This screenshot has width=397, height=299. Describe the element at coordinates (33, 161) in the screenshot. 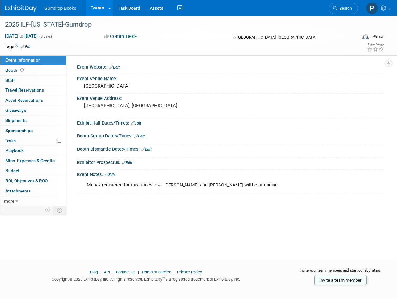

I see `a: Misc. Expenses & Credits` at that location.